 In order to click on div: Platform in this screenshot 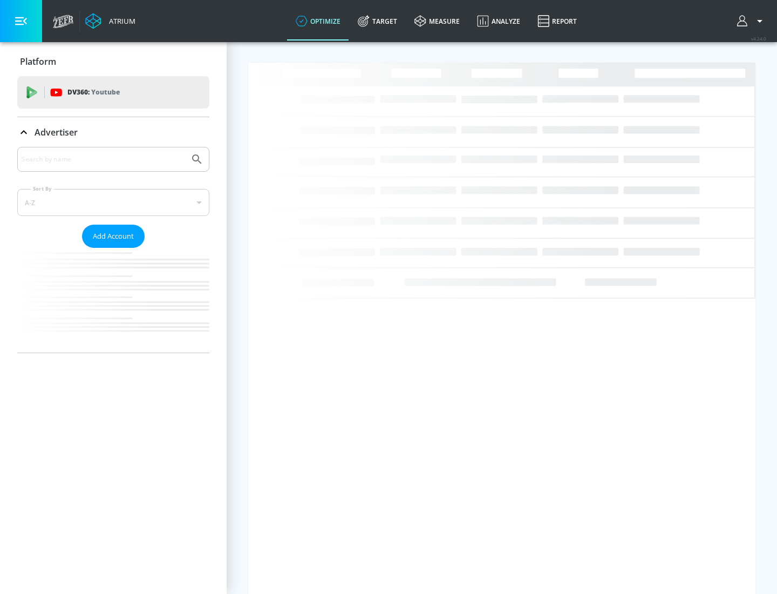, I will do `click(113, 62)`.